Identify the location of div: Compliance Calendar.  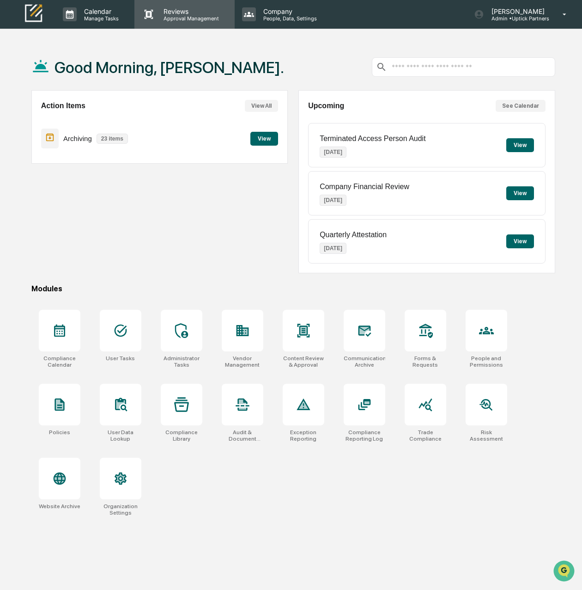
(60, 362).